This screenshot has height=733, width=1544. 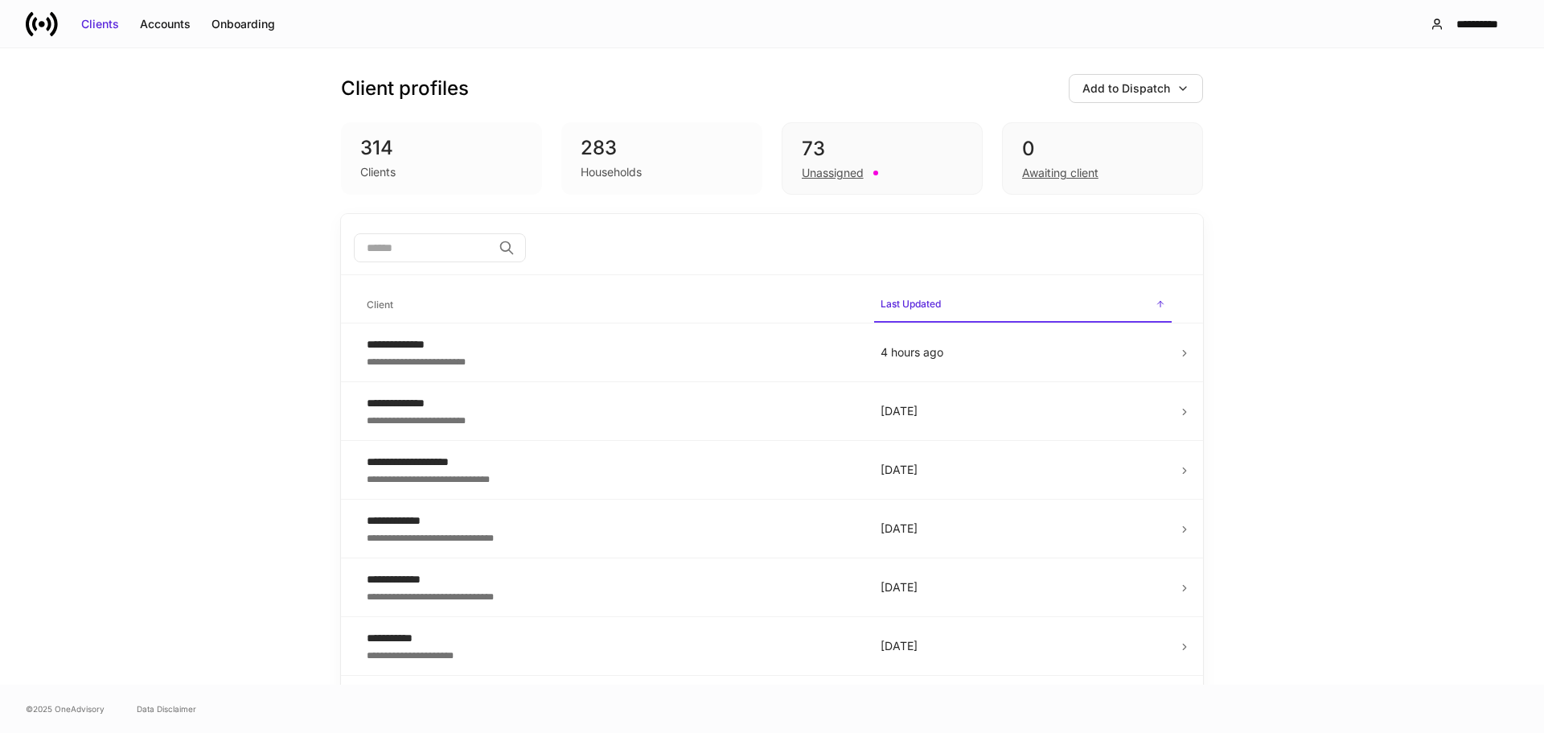 I want to click on div: Onboarding, so click(x=243, y=24).